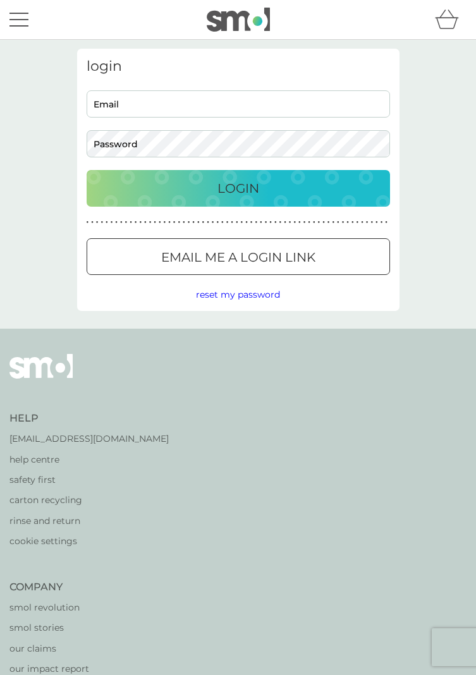 The image size is (476, 675). Describe the element at coordinates (68, 587) in the screenshot. I see `h4: Company` at that location.